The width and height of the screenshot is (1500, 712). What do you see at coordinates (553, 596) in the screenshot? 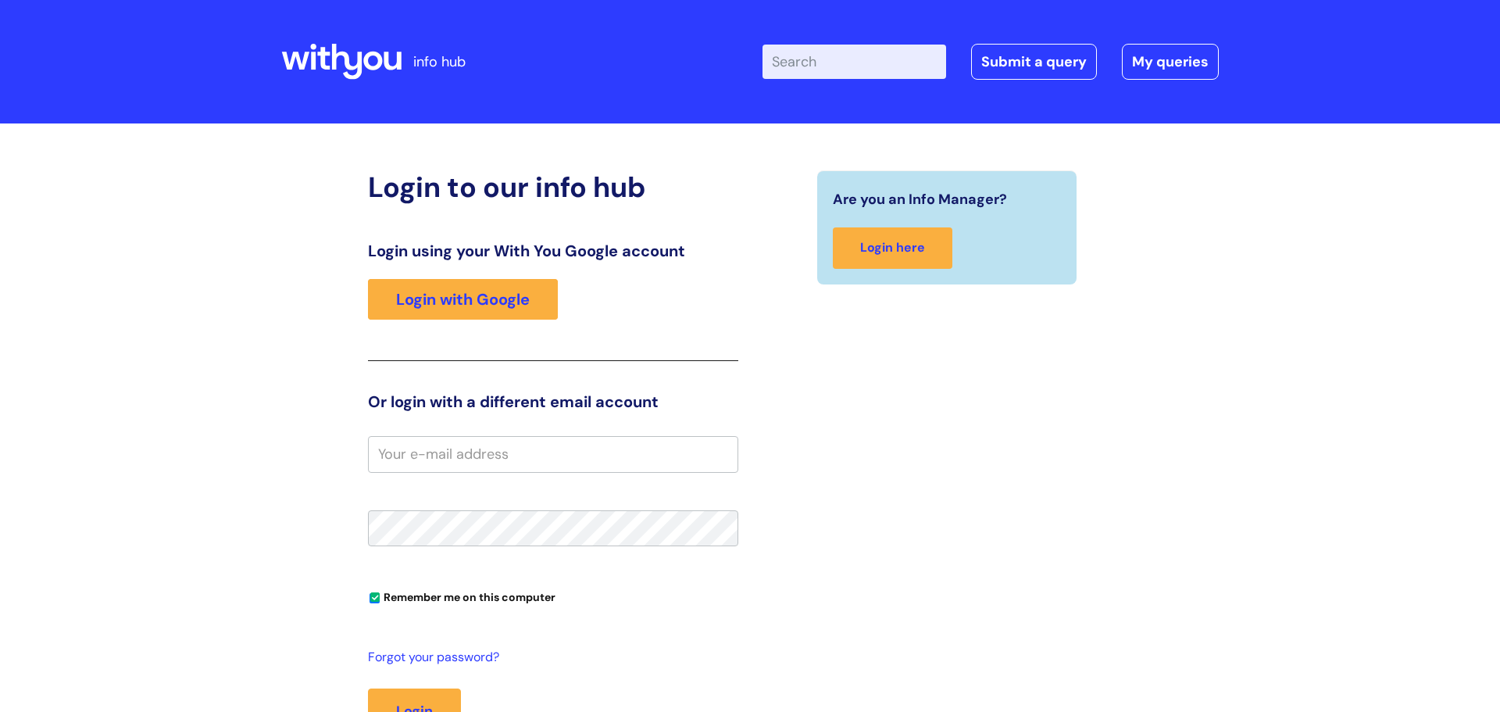
I see `div: You can uncheck this option if you're logging in from a shared device` at bounding box center [553, 596].